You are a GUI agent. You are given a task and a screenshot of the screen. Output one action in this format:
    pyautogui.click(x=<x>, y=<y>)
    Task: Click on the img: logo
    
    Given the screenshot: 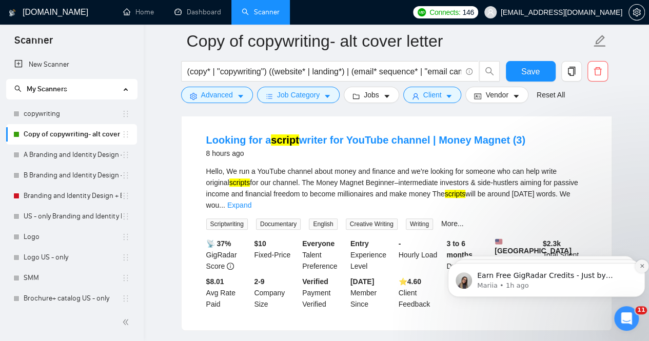 What is the action you would take?
    pyautogui.click(x=12, y=13)
    